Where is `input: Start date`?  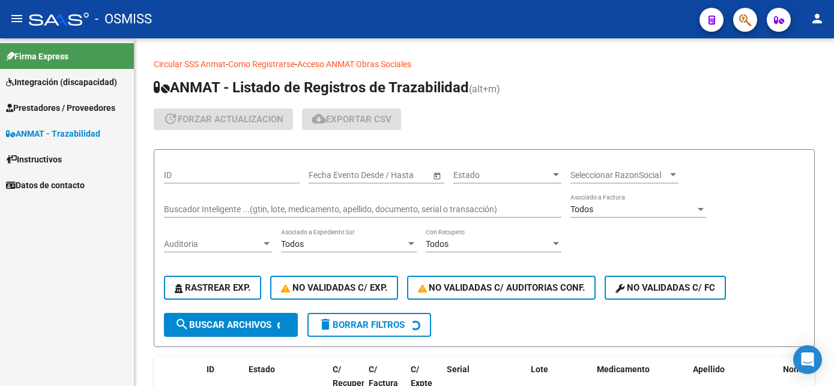
input: Start date is located at coordinates (327, 175).